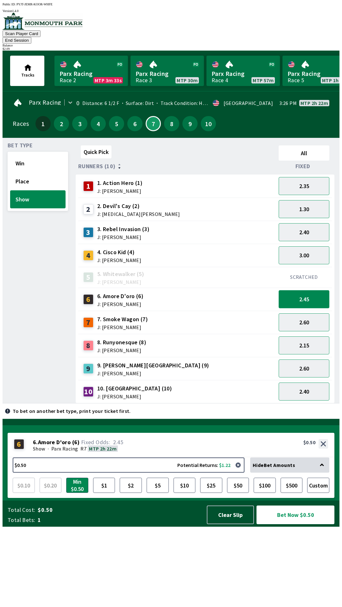  I want to click on span: 1.30, so click(304, 209).